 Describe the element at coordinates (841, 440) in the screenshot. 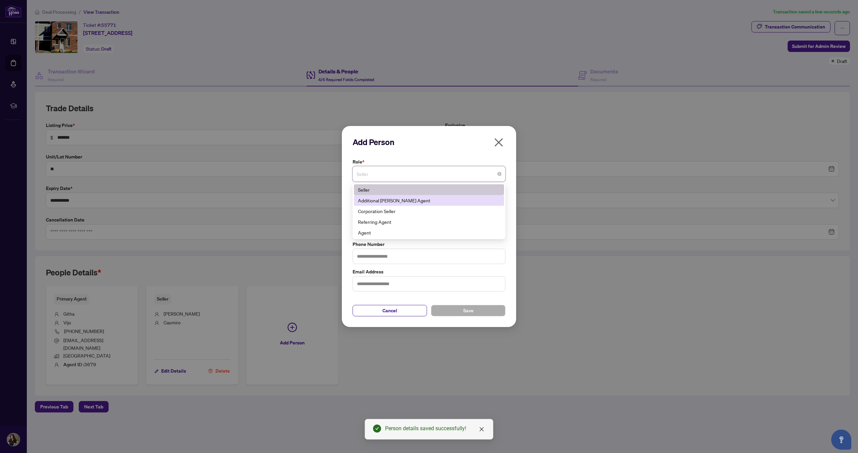

I see `button: Open asap` at that location.